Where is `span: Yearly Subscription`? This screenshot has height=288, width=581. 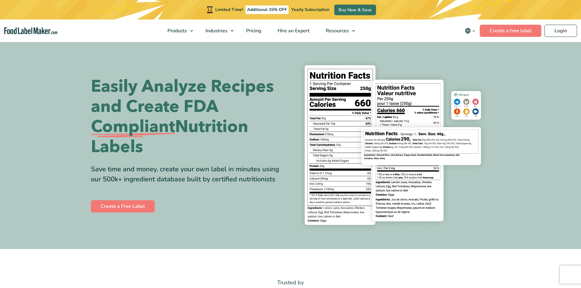 span: Yearly Subscription is located at coordinates (310, 9).